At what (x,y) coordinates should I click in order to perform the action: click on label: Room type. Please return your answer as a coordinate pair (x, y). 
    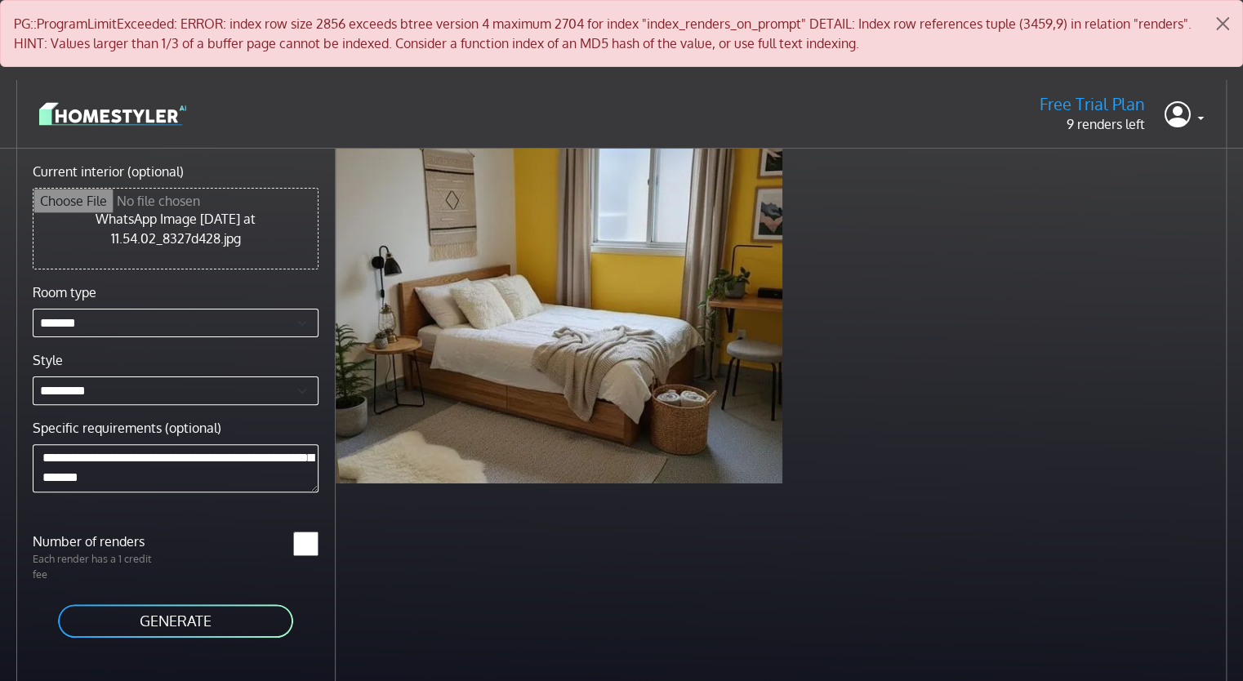
    Looking at the image, I should click on (65, 292).